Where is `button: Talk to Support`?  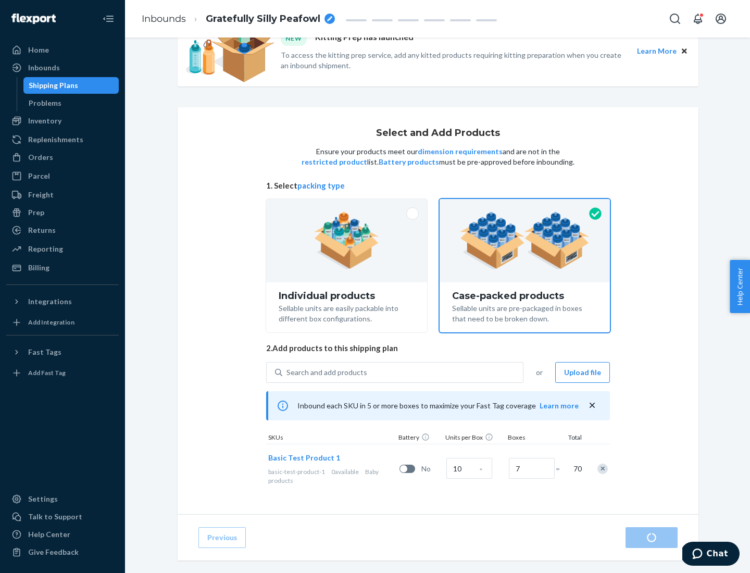 button: Talk to Support is located at coordinates (62, 516).